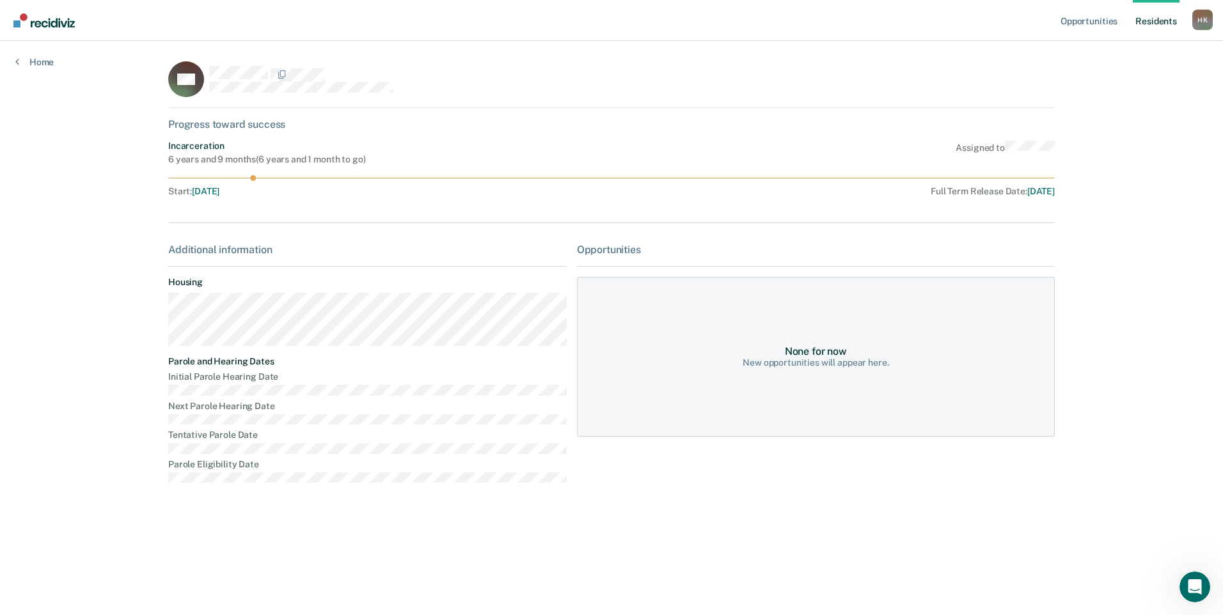 The image size is (1223, 615). What do you see at coordinates (267, 146) in the screenshot?
I see `div: Incarceration` at bounding box center [267, 146].